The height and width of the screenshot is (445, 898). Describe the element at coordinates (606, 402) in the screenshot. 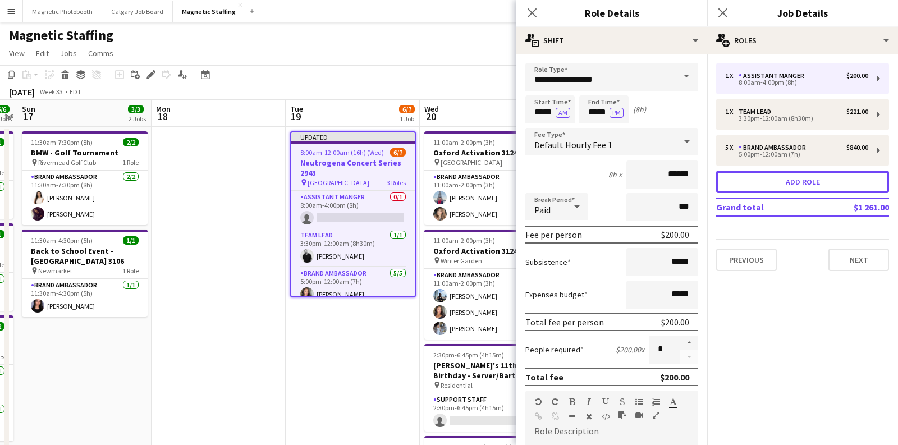

I see `button: Underline` at that location.